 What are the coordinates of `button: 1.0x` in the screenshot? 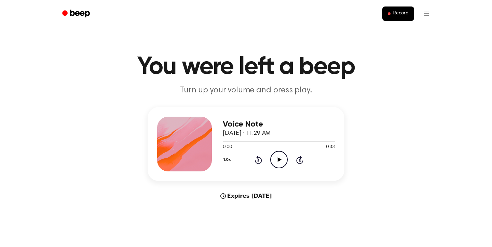 It's located at (228, 160).